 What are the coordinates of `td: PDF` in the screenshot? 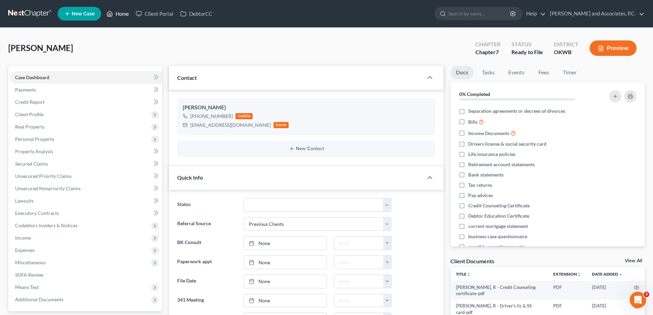 It's located at (567, 290).